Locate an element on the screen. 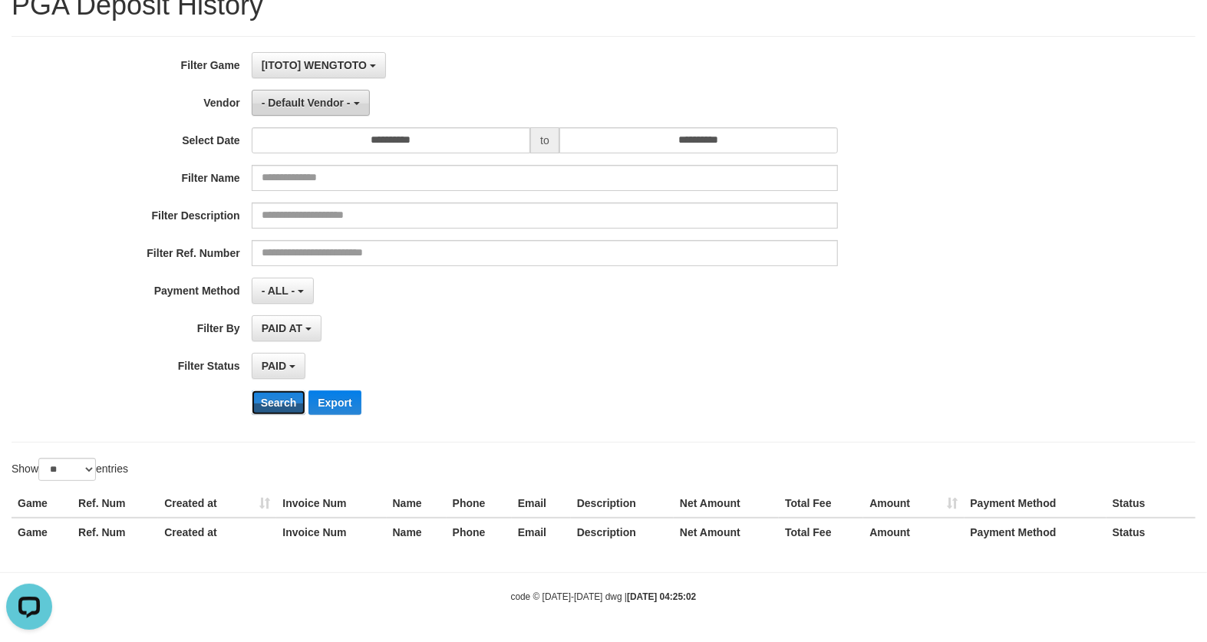  button: PAID is located at coordinates (279, 366).